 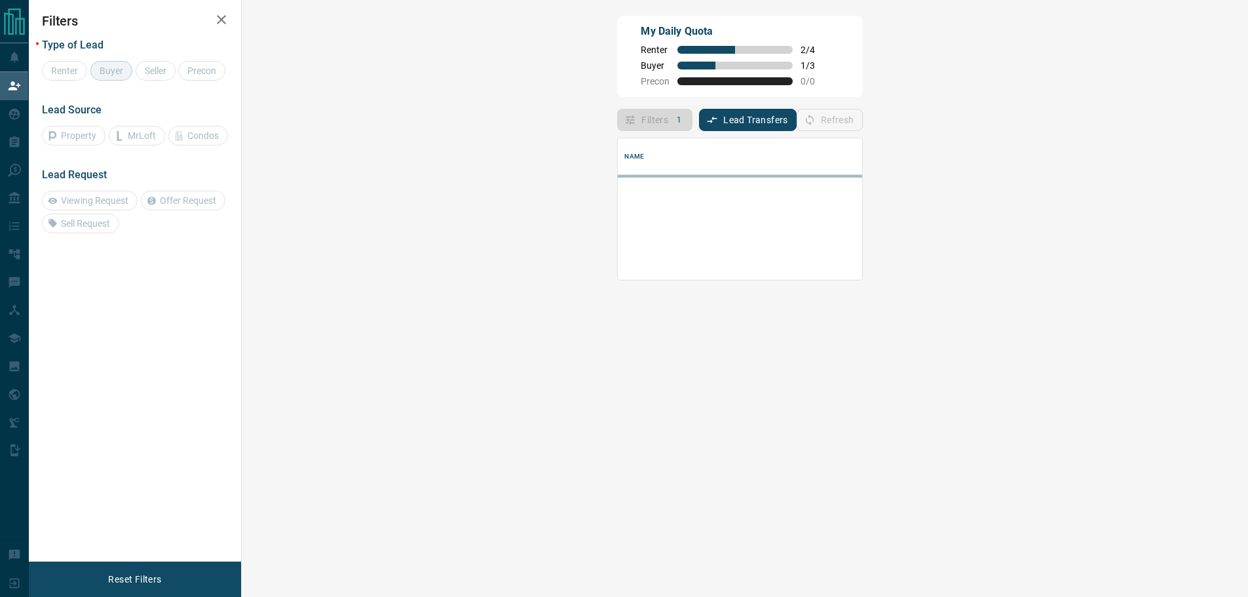 What do you see at coordinates (815, 50) in the screenshot?
I see `span: 2 / 4` at bounding box center [815, 50].